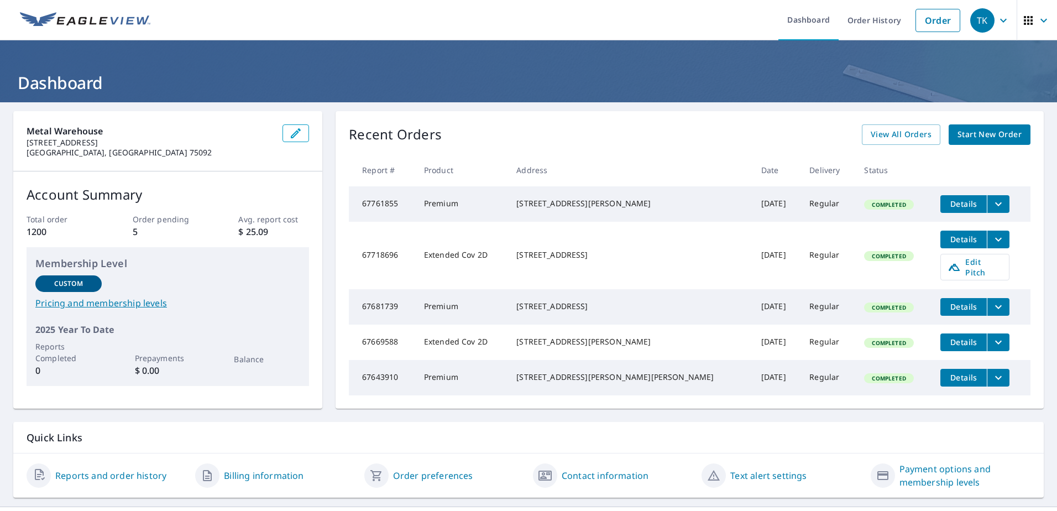 This screenshot has width=1057, height=511. I want to click on button: detailsBtn-67669588, so click(963, 342).